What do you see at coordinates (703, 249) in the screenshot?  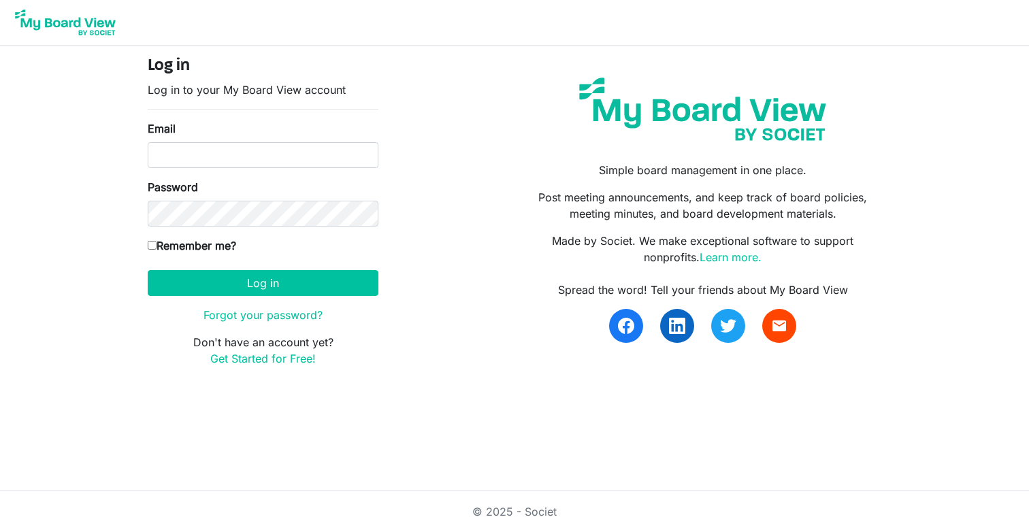 I see `p: Made by Societ. We make exceptional software to support nonprofits.` at bounding box center [703, 249].